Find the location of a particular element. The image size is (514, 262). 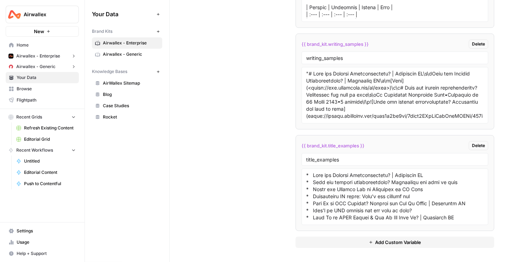

button: Airwallex - Generic is located at coordinates (42, 67).